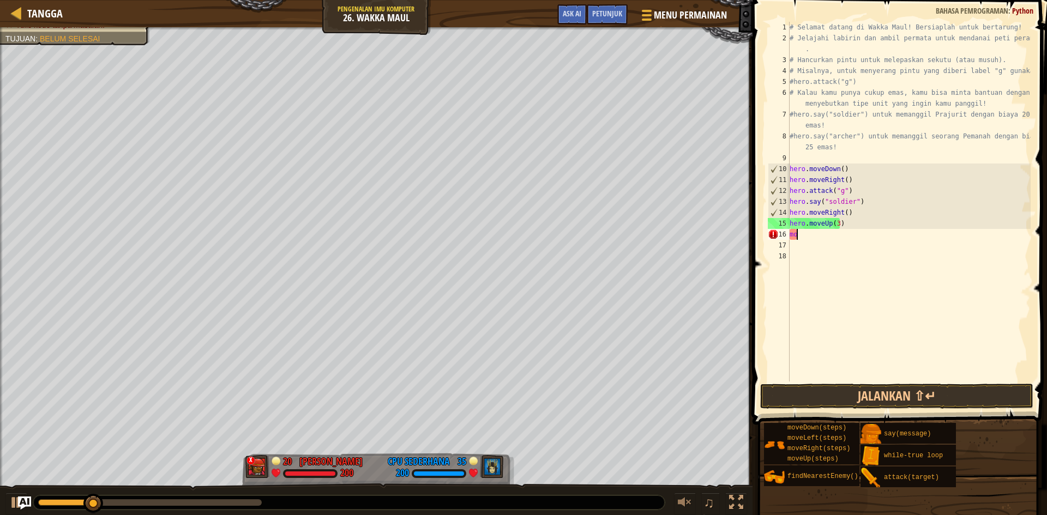  I want to click on span: moveLeft(steps), so click(817, 438).